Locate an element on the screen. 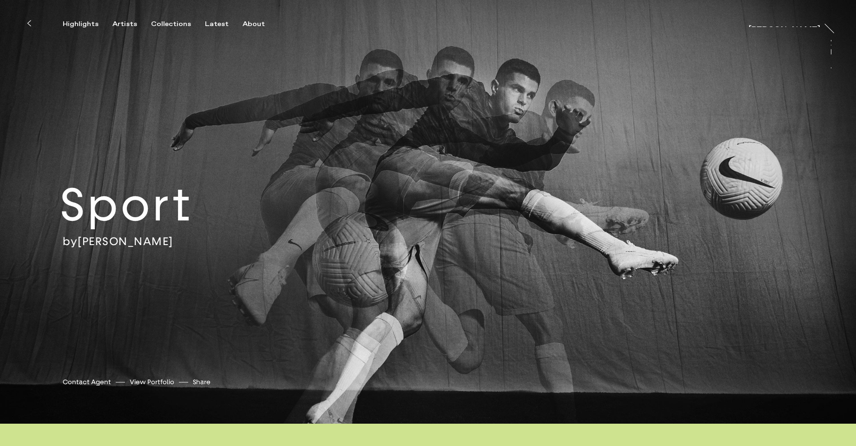 The image size is (856, 446). h2: Sport is located at coordinates (158, 204).